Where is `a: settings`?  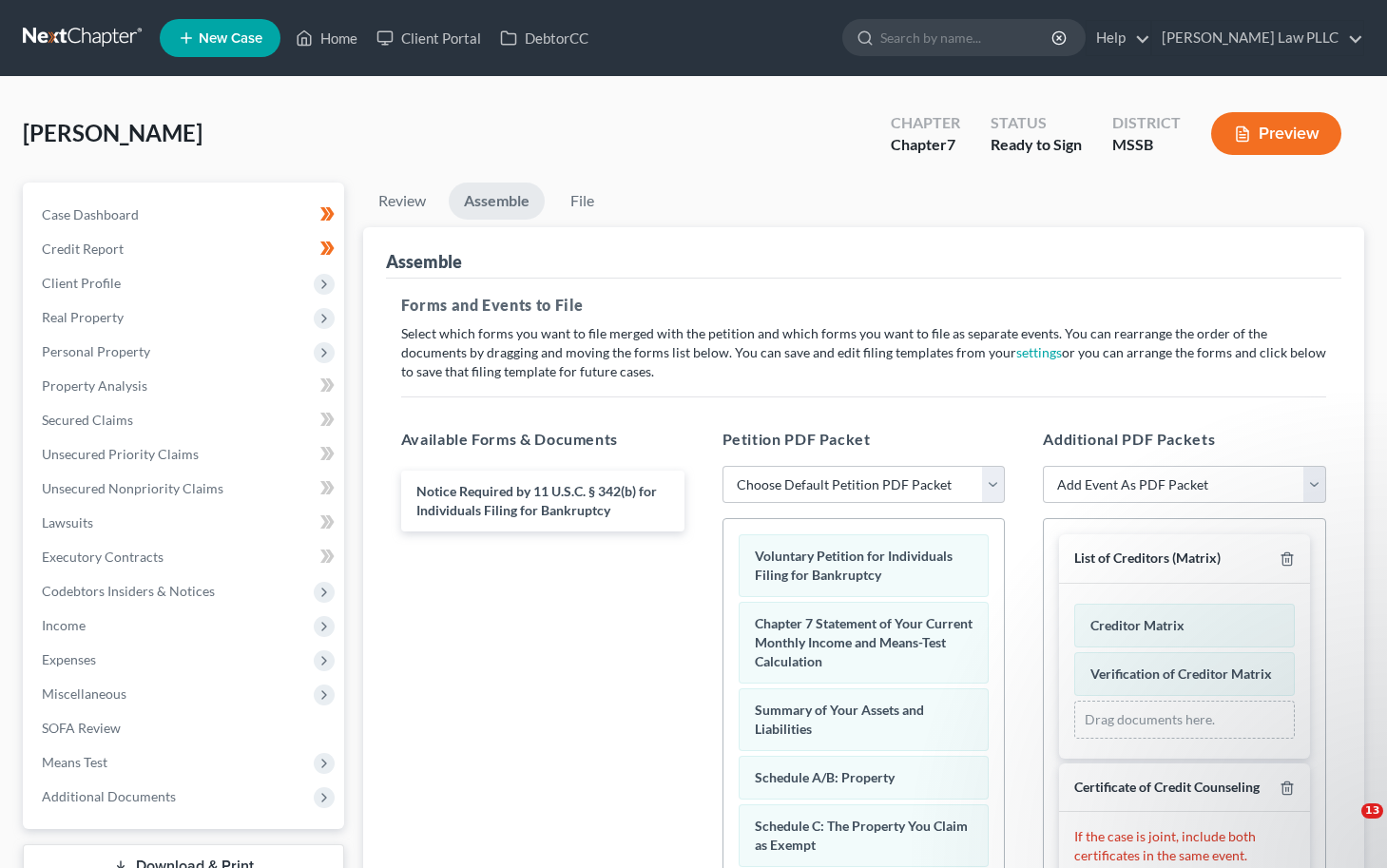 a: settings is located at coordinates (1039, 352).